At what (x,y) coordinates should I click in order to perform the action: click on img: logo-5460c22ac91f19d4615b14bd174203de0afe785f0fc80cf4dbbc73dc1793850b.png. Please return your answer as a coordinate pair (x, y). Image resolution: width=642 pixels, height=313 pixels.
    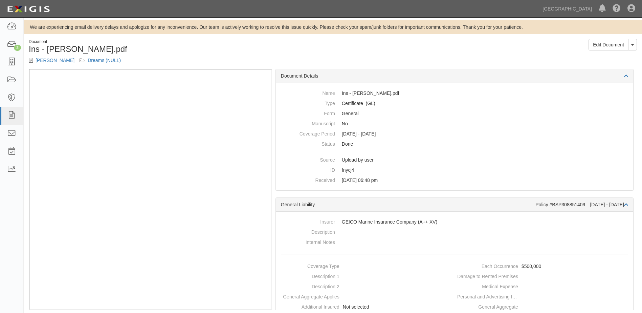
    Looking at the image, I should click on (28, 9).